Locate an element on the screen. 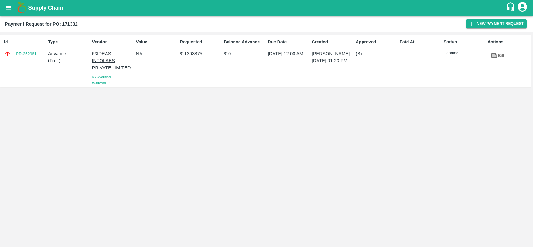  p: Requested is located at coordinates (200, 42).